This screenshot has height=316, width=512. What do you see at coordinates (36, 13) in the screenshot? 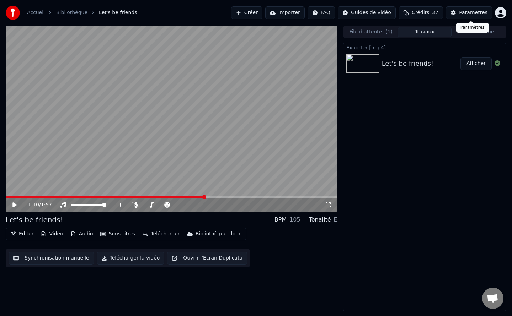
I see `a: Accueil` at bounding box center [36, 13].